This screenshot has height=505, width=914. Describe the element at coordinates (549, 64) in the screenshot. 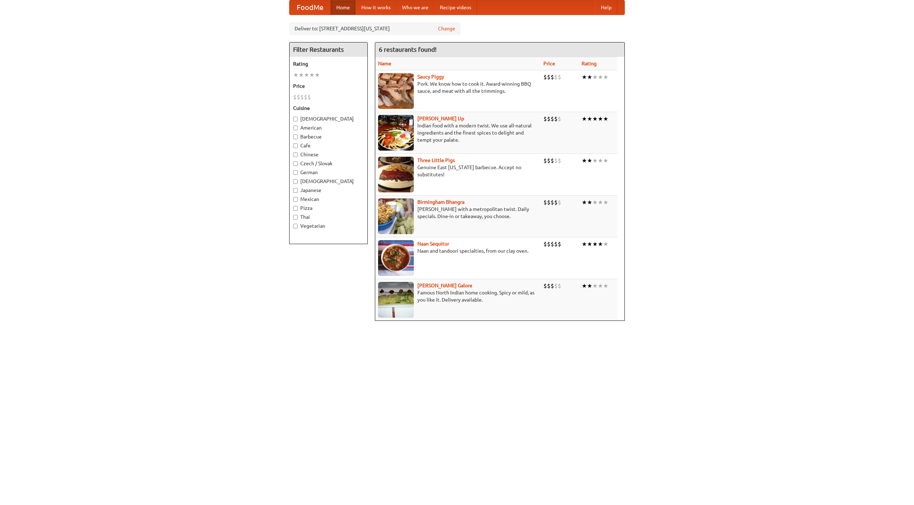

I see `a: Price` at that location.